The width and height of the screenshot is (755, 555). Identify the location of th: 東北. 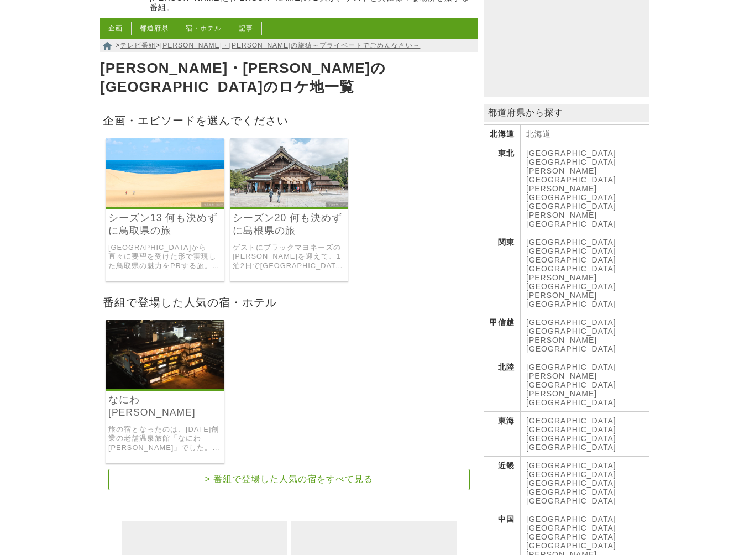
(503, 189).